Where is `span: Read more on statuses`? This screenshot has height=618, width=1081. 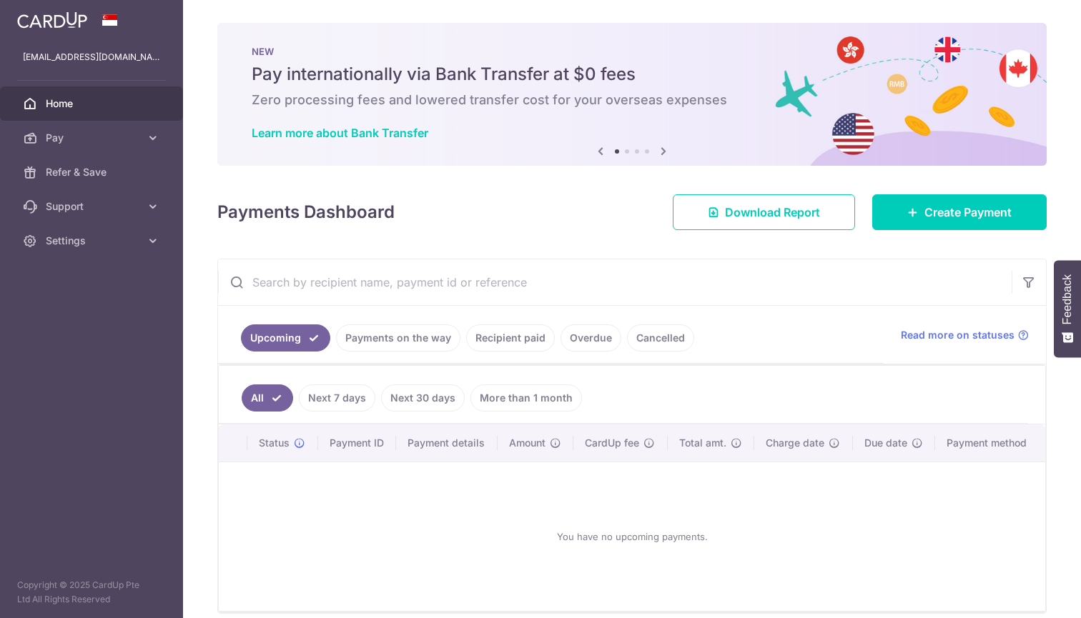 span: Read more on statuses is located at coordinates (957, 335).